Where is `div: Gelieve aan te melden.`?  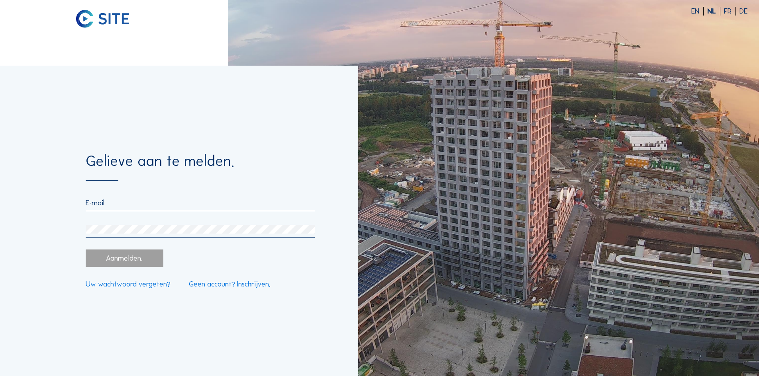
div: Gelieve aan te melden. is located at coordinates (200, 167).